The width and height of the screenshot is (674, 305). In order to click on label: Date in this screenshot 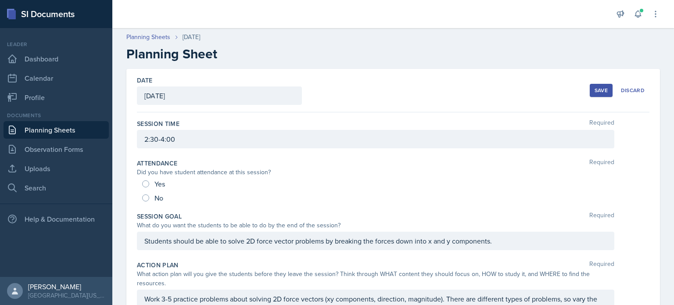, I will do `click(144, 80)`.